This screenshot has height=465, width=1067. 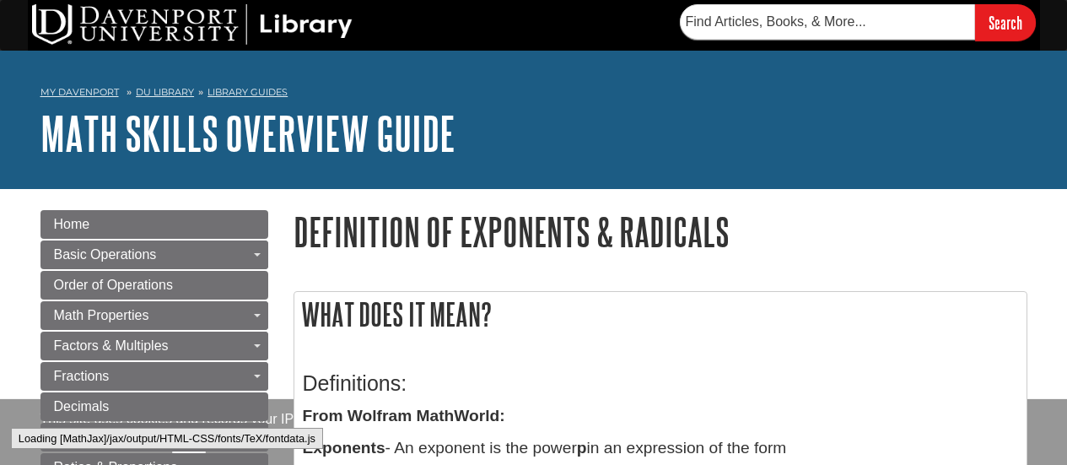 What do you see at coordinates (154, 285) in the screenshot?
I see `a: Order of Operations` at bounding box center [154, 285].